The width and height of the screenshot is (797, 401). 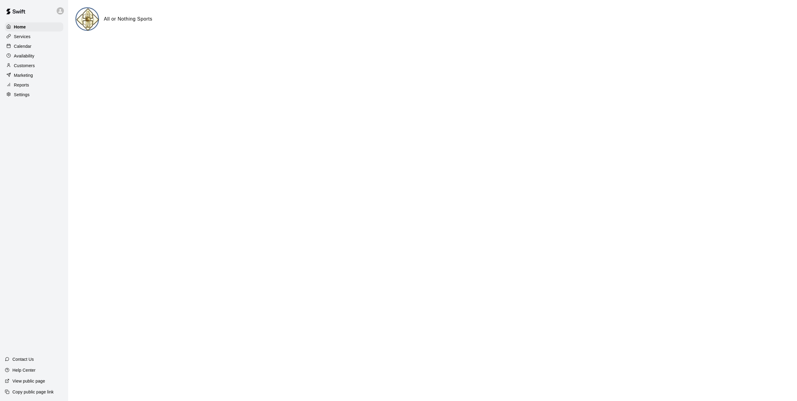 I want to click on div: Reports, so click(x=34, y=85).